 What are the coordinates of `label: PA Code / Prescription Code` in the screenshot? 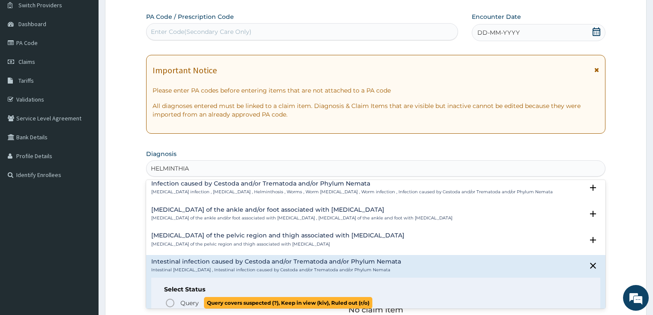 It's located at (190, 17).